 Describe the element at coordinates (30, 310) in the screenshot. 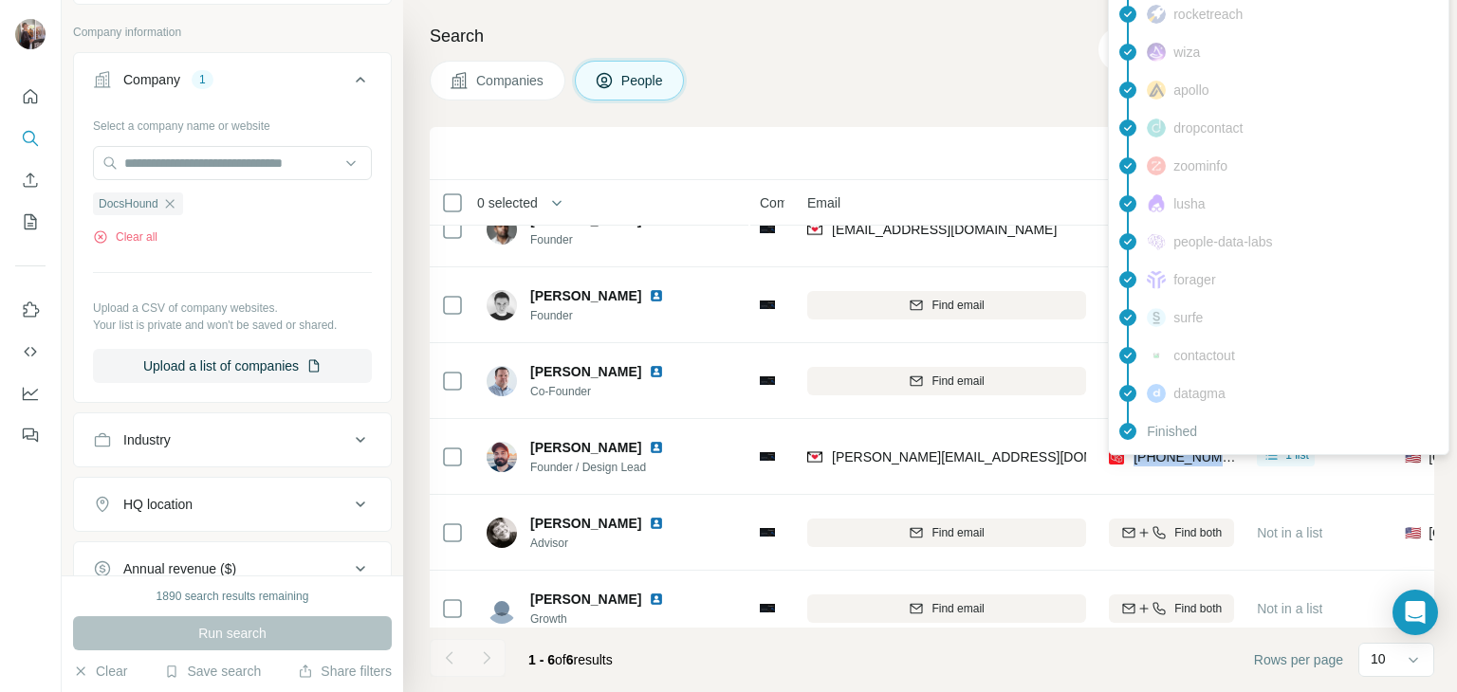

I see `button: Use Surfe on LinkedIn` at that location.